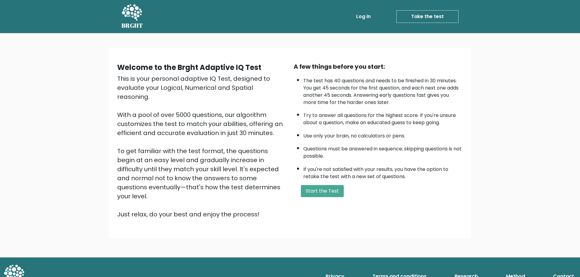 The image size is (580, 277). What do you see at coordinates (383, 118) in the screenshot?
I see `li: Try to answer all questions for the highest score. If you're unsure about a question, make an edu...` at bounding box center [383, 118].